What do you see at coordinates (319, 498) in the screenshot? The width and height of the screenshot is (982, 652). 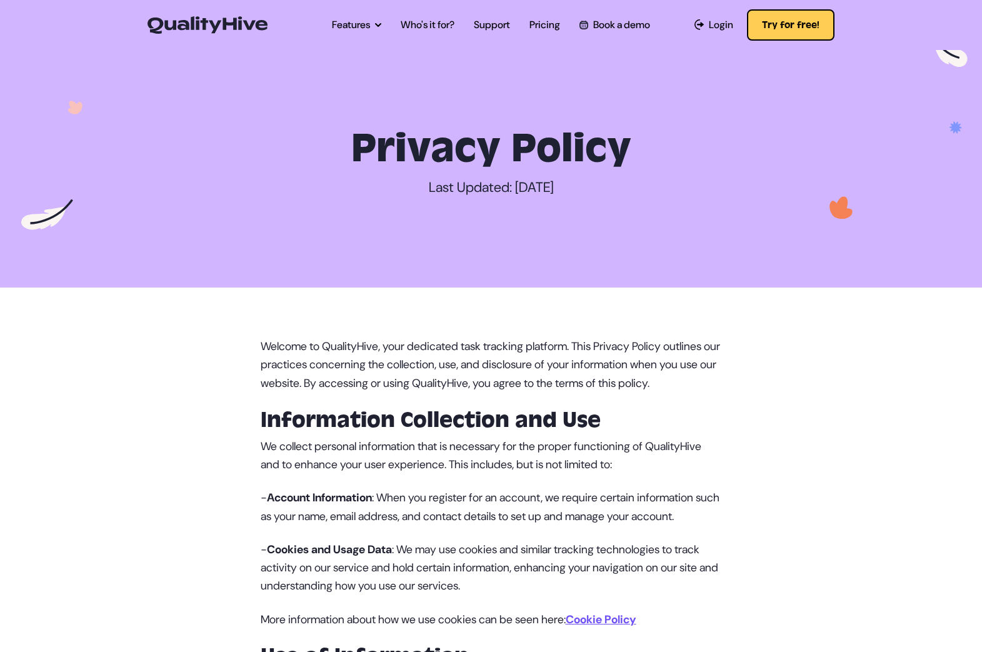 I see `strong: Account Information` at bounding box center [319, 498].